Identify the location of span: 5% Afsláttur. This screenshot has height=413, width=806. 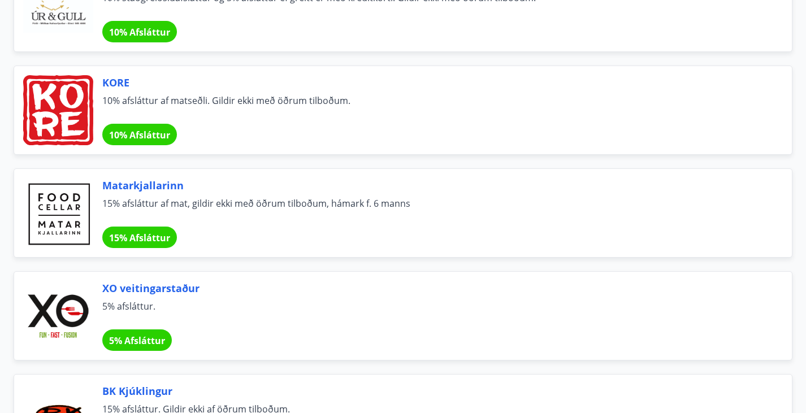
(137, 341).